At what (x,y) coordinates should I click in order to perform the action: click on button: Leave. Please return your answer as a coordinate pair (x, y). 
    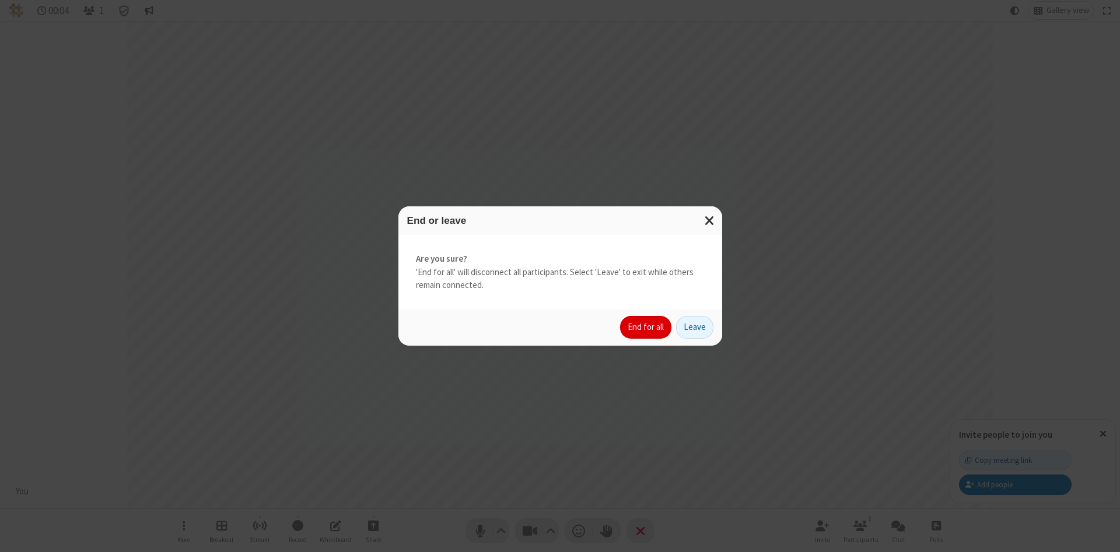
    Looking at the image, I should click on (695, 328).